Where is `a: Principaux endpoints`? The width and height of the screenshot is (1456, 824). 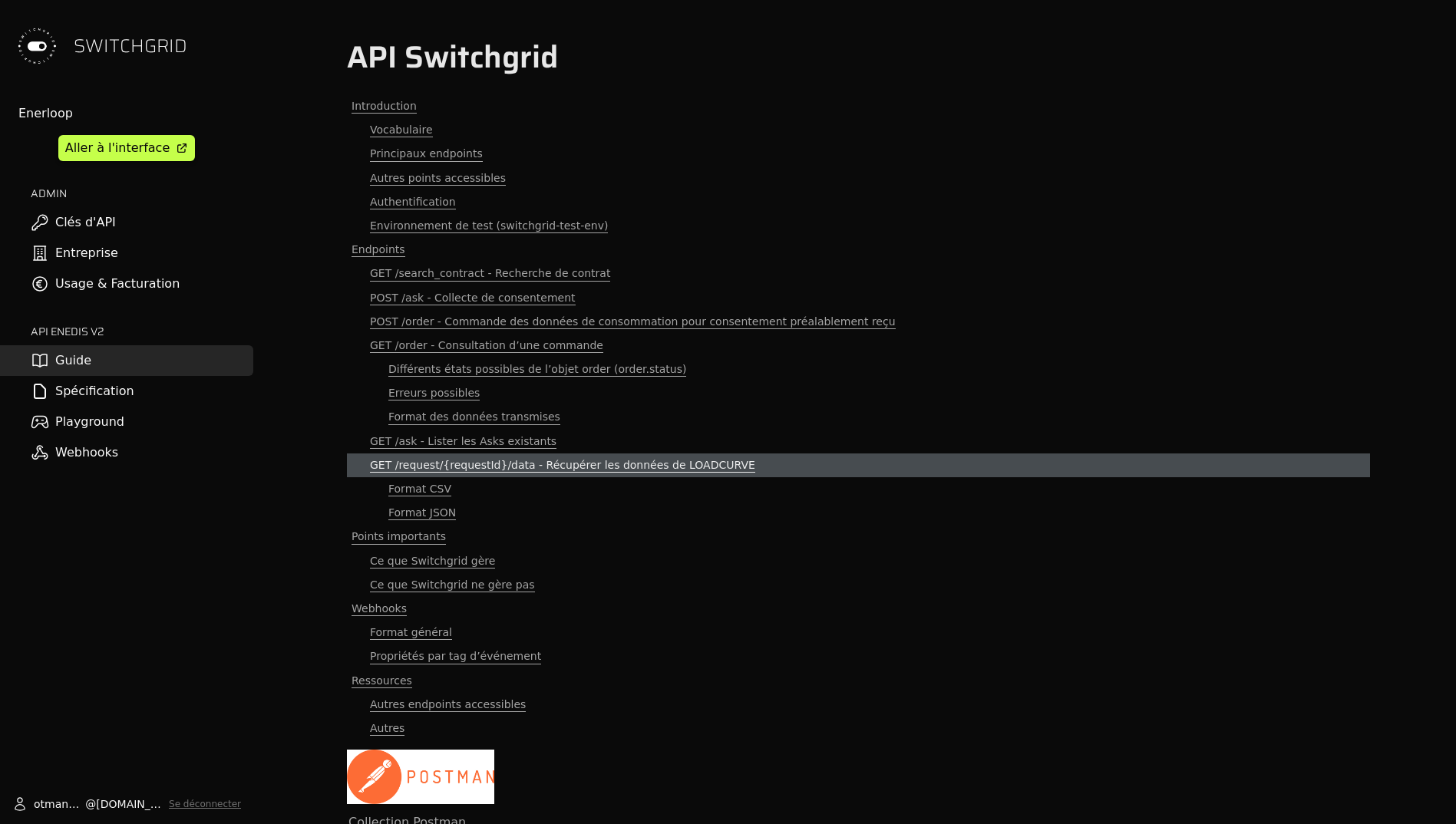
a: Principaux endpoints is located at coordinates (858, 153).